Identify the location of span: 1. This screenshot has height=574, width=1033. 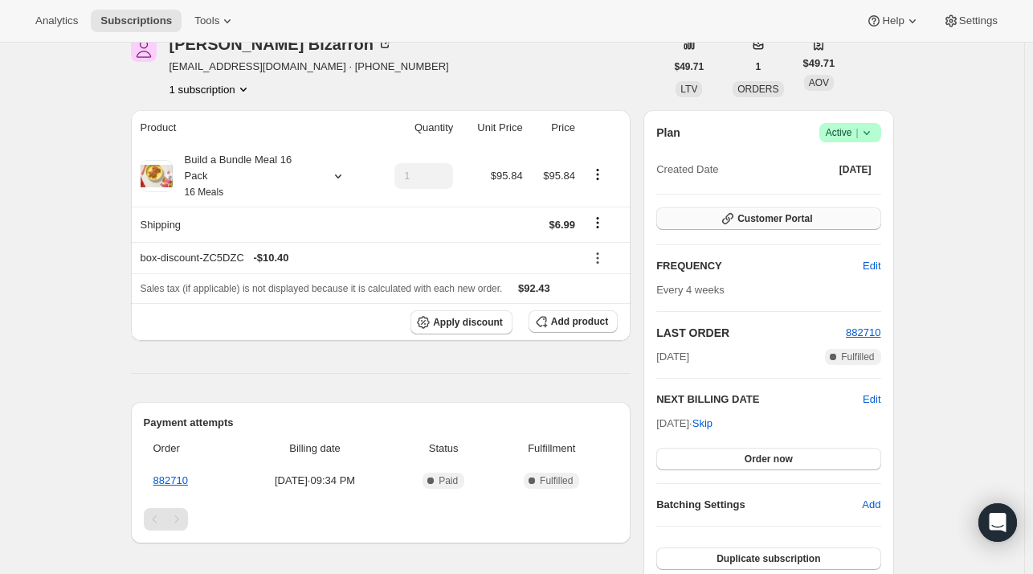
(758, 67).